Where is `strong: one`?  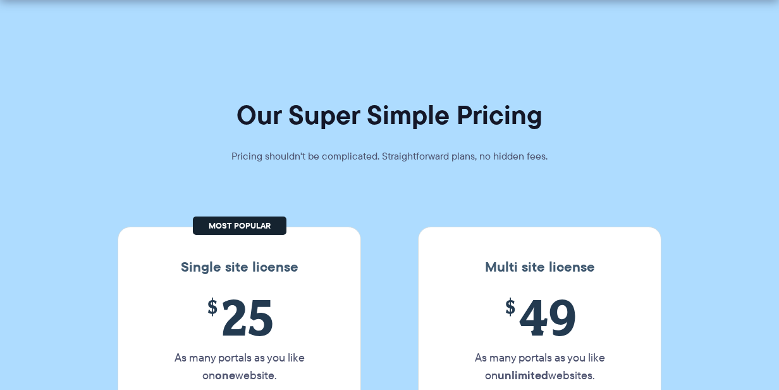
strong: one is located at coordinates (225, 374).